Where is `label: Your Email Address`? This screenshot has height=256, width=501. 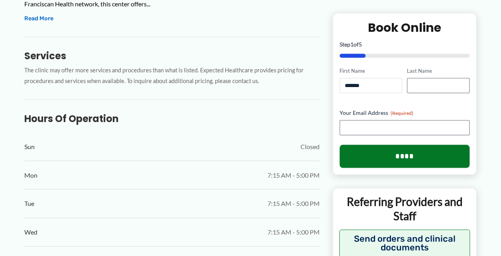
label: Your Email Address is located at coordinates (404, 113).